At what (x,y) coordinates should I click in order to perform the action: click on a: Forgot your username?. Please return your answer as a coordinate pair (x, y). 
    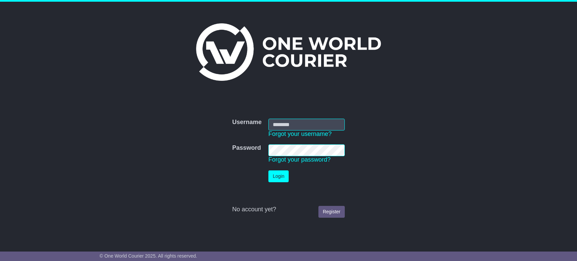
    Looking at the image, I should click on (300, 134).